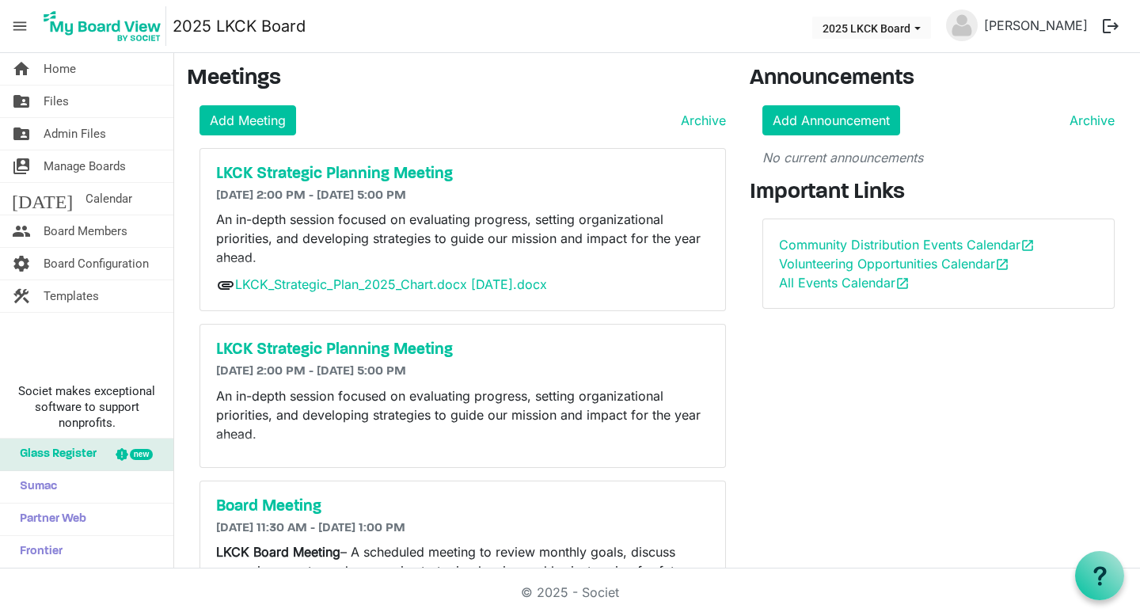 This screenshot has width=1140, height=616. I want to click on span: switch_account, so click(21, 166).